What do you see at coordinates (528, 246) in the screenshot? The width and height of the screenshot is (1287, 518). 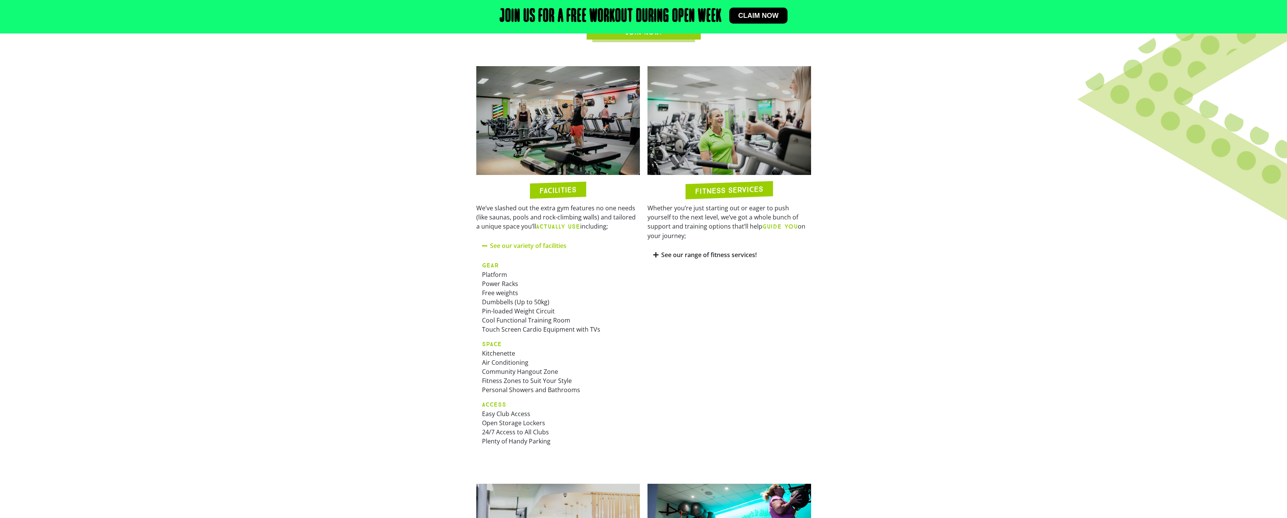 I see `a: See our variety of facilities` at bounding box center [528, 246].